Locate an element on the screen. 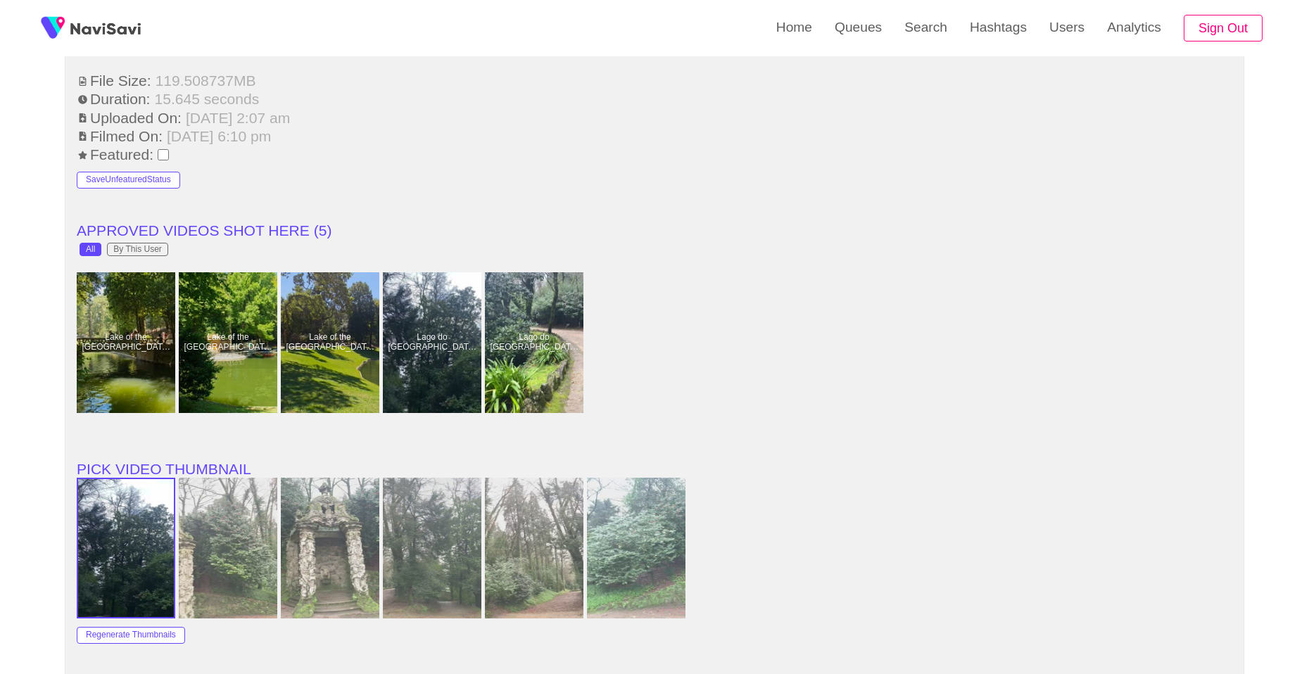 The image size is (1309, 674). li: APPROVED VIDEOS SHOT HERE ( 5 ) is located at coordinates (655, 231).